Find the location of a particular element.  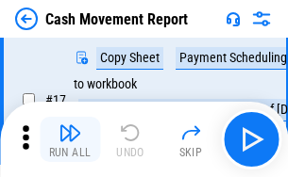

div: Run All is located at coordinates (70, 153).